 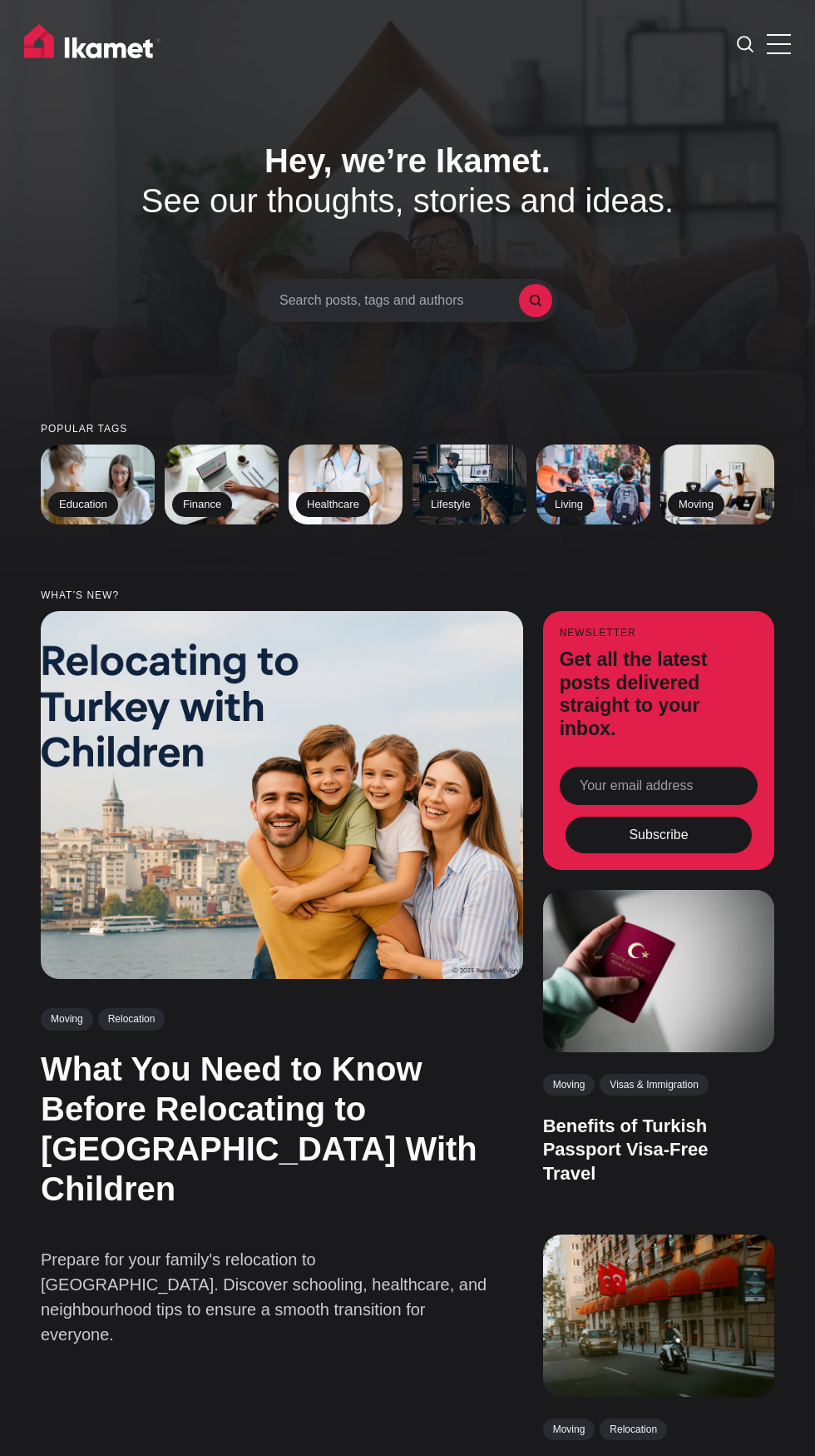 What do you see at coordinates (659, 971) in the screenshot?
I see `img: Benefits of Turkish Passport Visa-Free Travel` at bounding box center [659, 971].